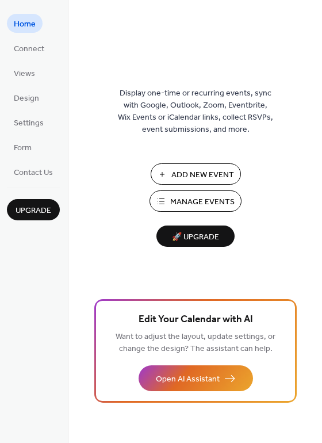 This screenshot has width=322, height=443. Describe the element at coordinates (22, 147) in the screenshot. I see `a: Form` at that location.